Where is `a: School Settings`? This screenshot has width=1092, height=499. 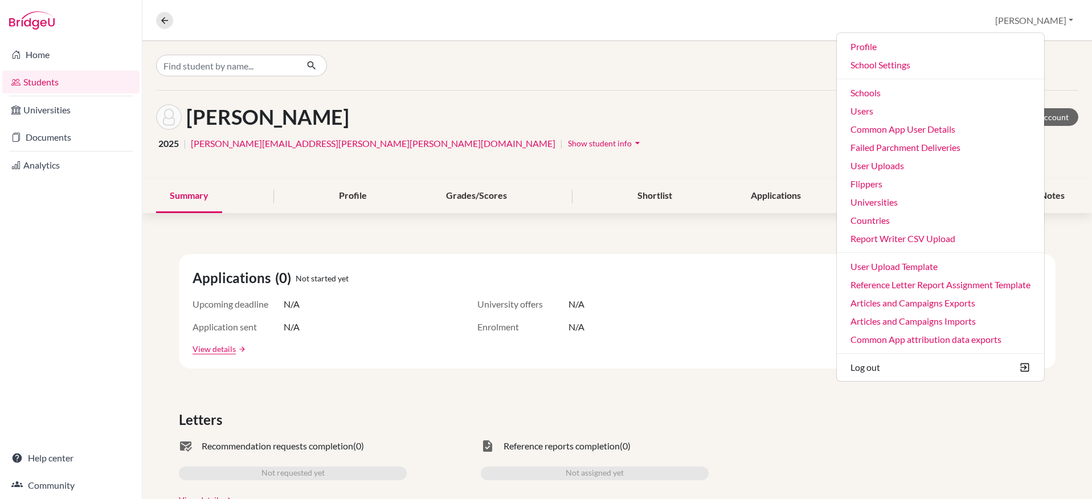
a: School Settings is located at coordinates (941, 65).